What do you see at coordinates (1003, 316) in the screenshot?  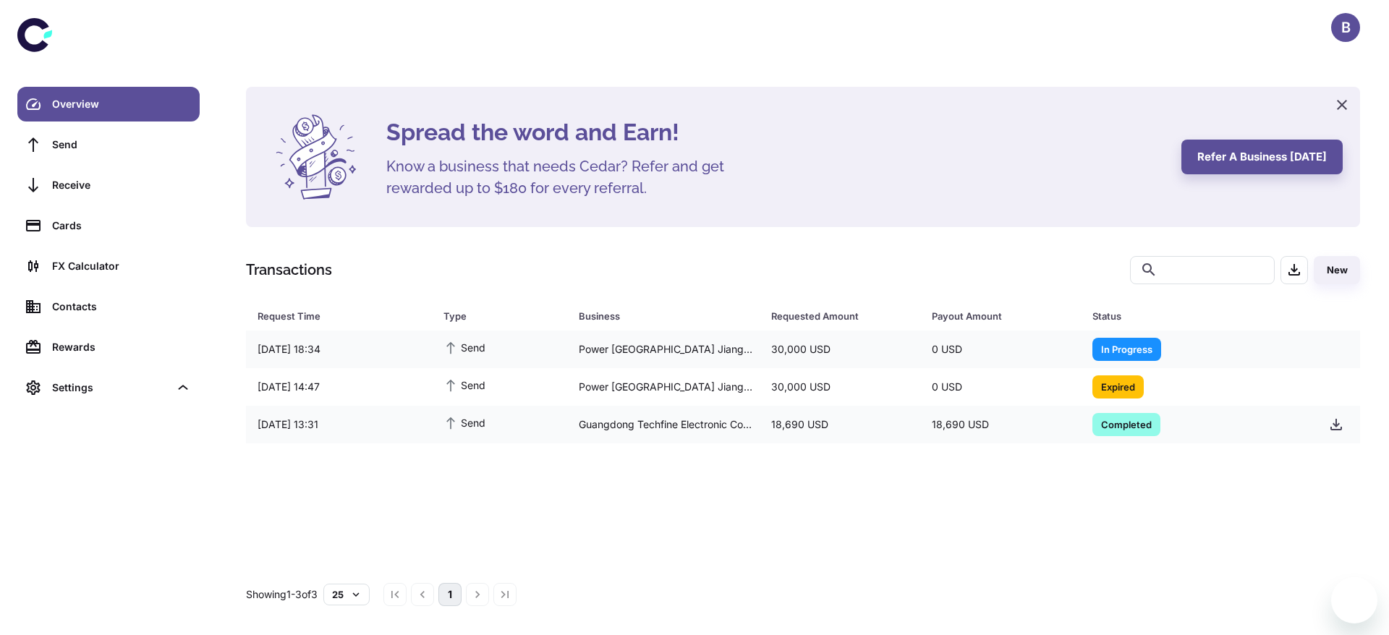 I see `span: Payout Amount` at bounding box center [1003, 316].